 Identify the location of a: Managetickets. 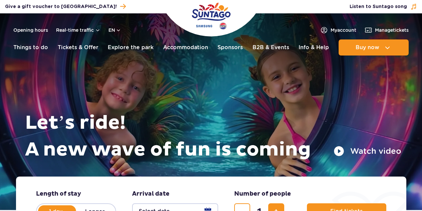
(386, 30).